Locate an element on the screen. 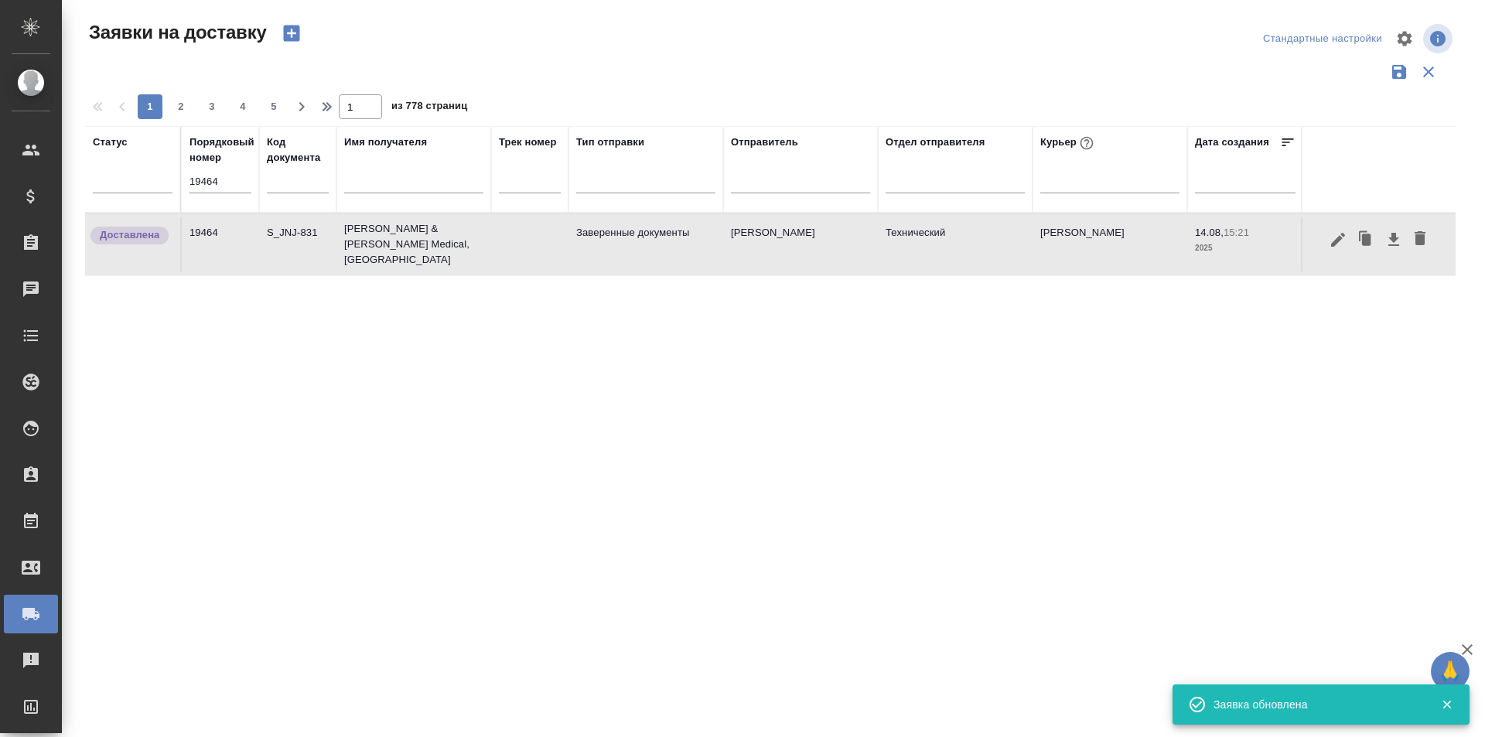 Image resolution: width=1485 pixels, height=737 pixels. p: 2025 is located at coordinates (1246, 248).